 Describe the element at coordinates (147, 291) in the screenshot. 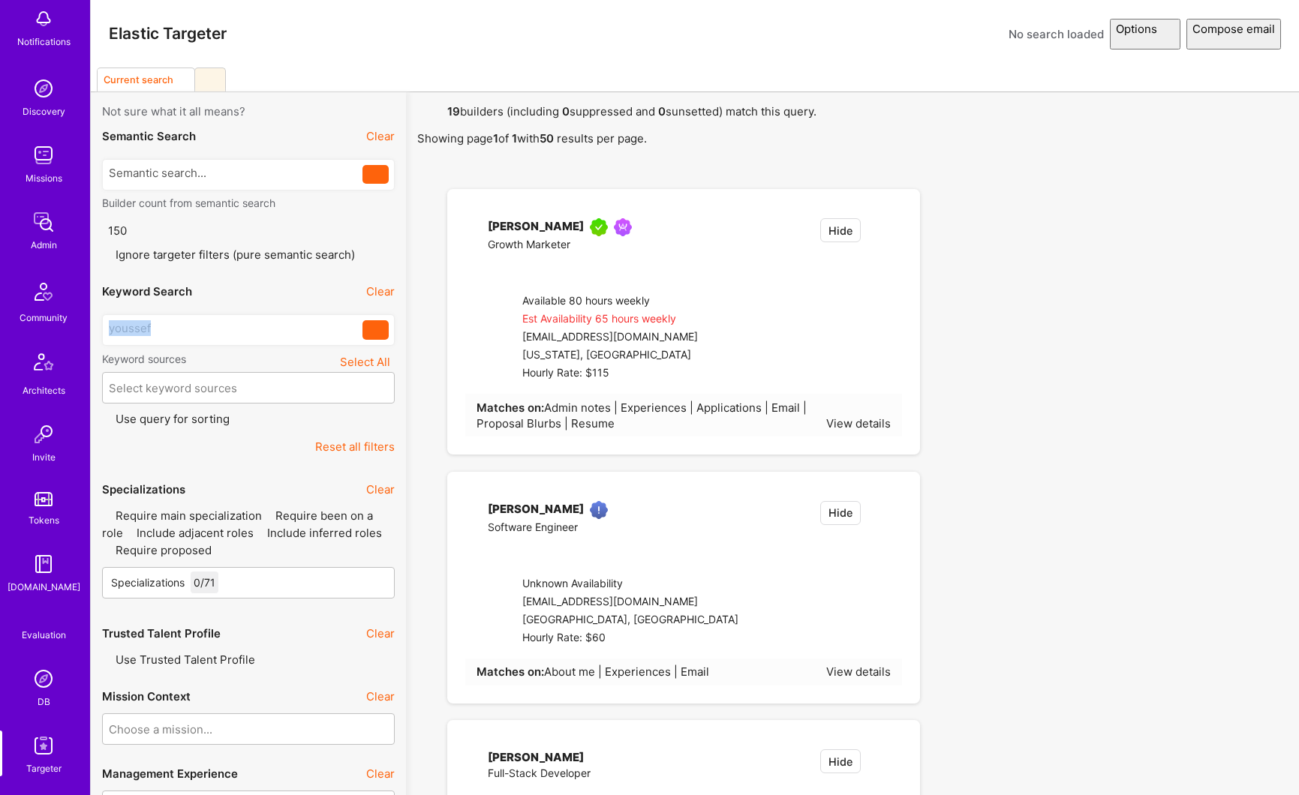

I see `div: Keyword Search` at that location.